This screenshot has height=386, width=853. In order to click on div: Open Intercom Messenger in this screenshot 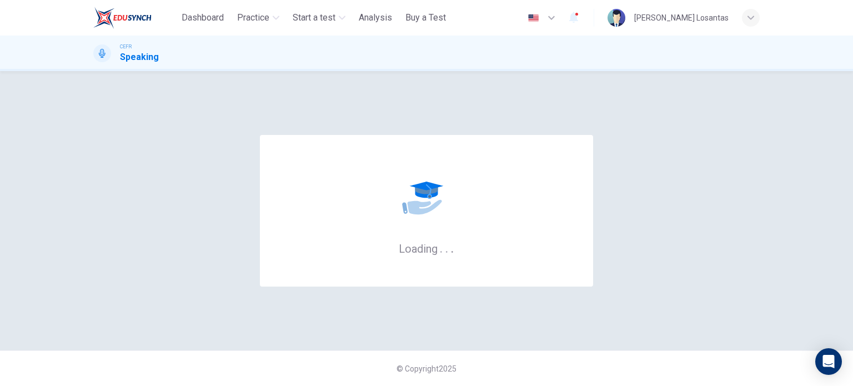, I will do `click(828, 361)`.